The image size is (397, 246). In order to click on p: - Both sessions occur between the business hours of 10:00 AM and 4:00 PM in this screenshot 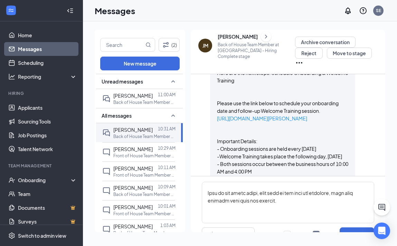, I will do `click(282, 168)`.